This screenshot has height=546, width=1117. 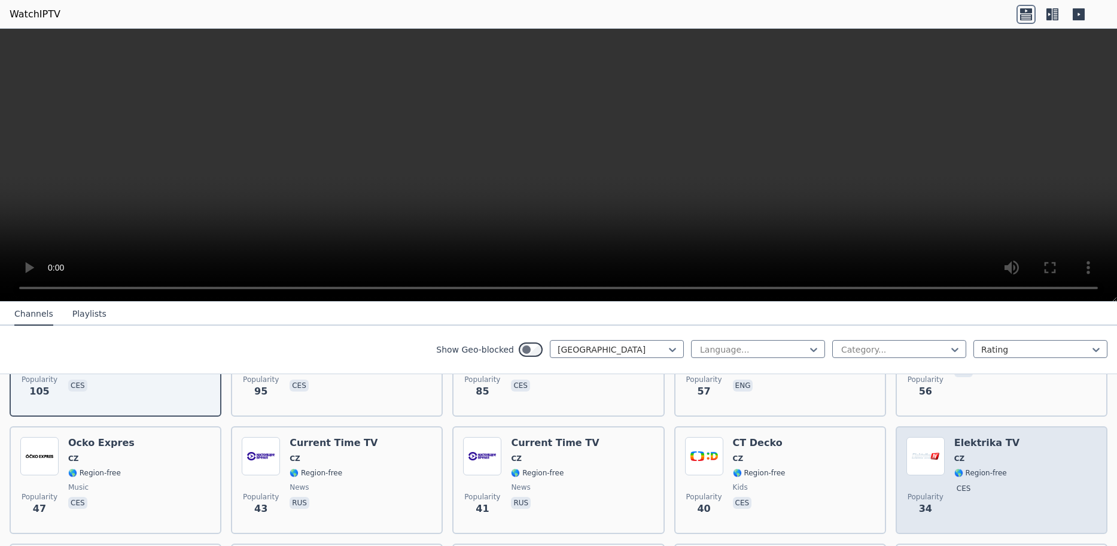 I want to click on a: WatchIPTV, so click(x=35, y=14).